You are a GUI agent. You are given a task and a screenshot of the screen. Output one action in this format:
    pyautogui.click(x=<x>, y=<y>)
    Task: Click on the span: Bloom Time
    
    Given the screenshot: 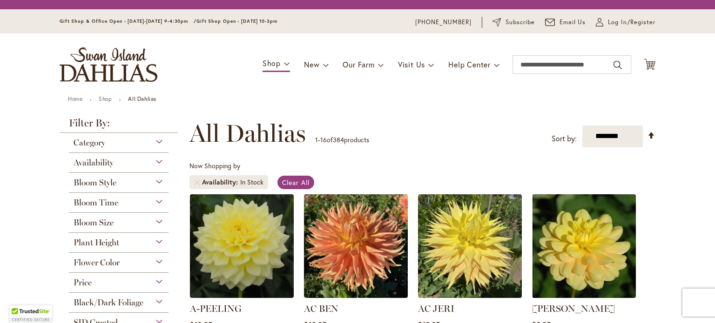 What is the action you would take?
    pyautogui.click(x=96, y=203)
    